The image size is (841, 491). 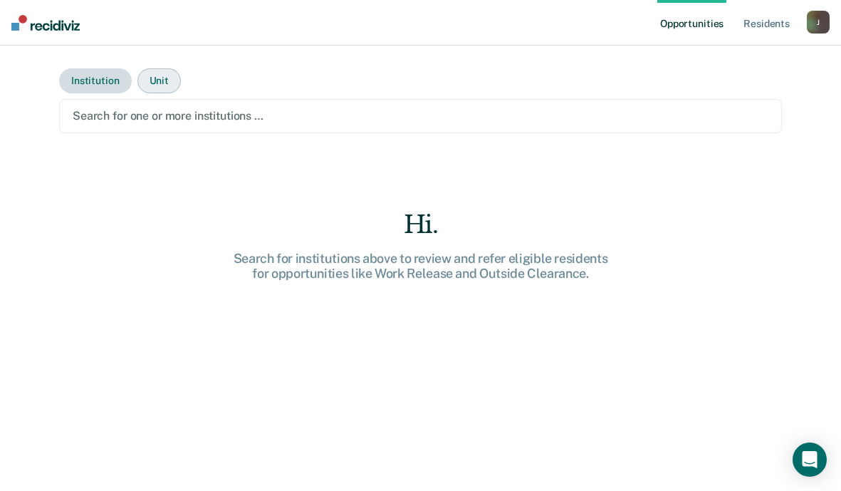 I want to click on div: Search for institutions above to review and refer eligible residents for opportunities like Work ..., so click(x=420, y=266).